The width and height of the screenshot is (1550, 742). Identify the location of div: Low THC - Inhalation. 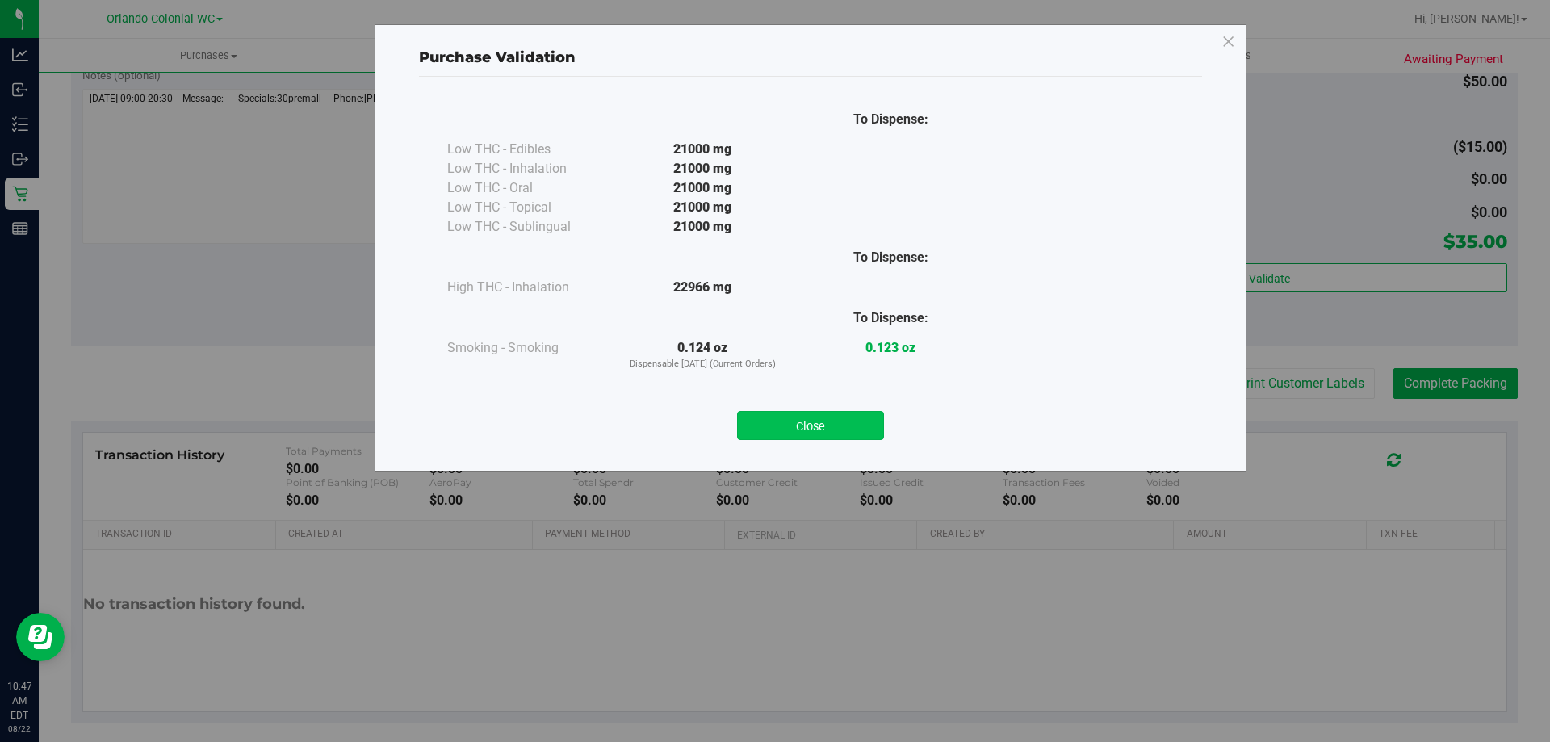
(528, 169).